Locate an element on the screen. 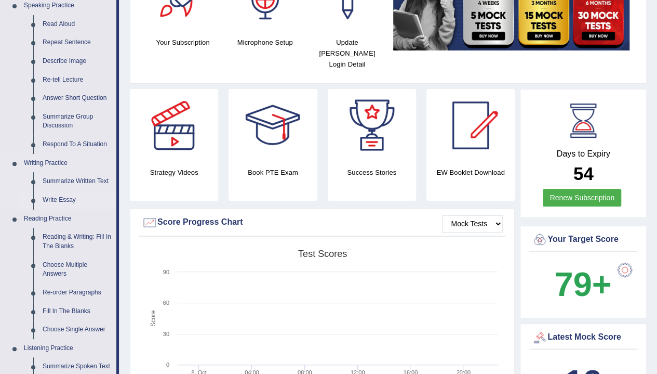 This screenshot has height=374, width=657. a: Choose Multiple Answers is located at coordinates (77, 269).